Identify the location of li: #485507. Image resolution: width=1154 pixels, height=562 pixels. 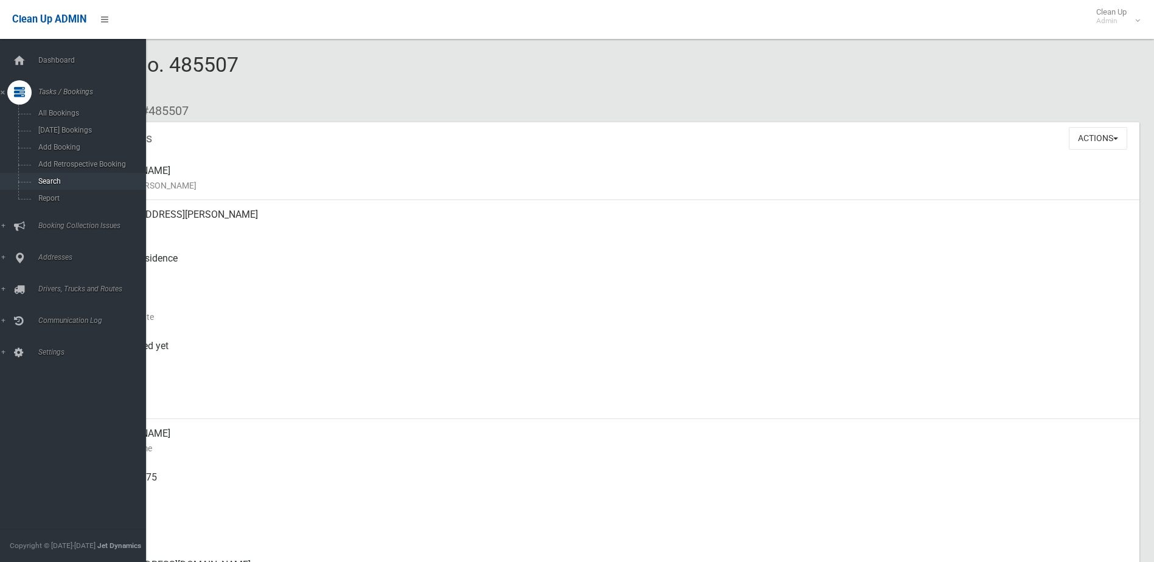
(161, 111).